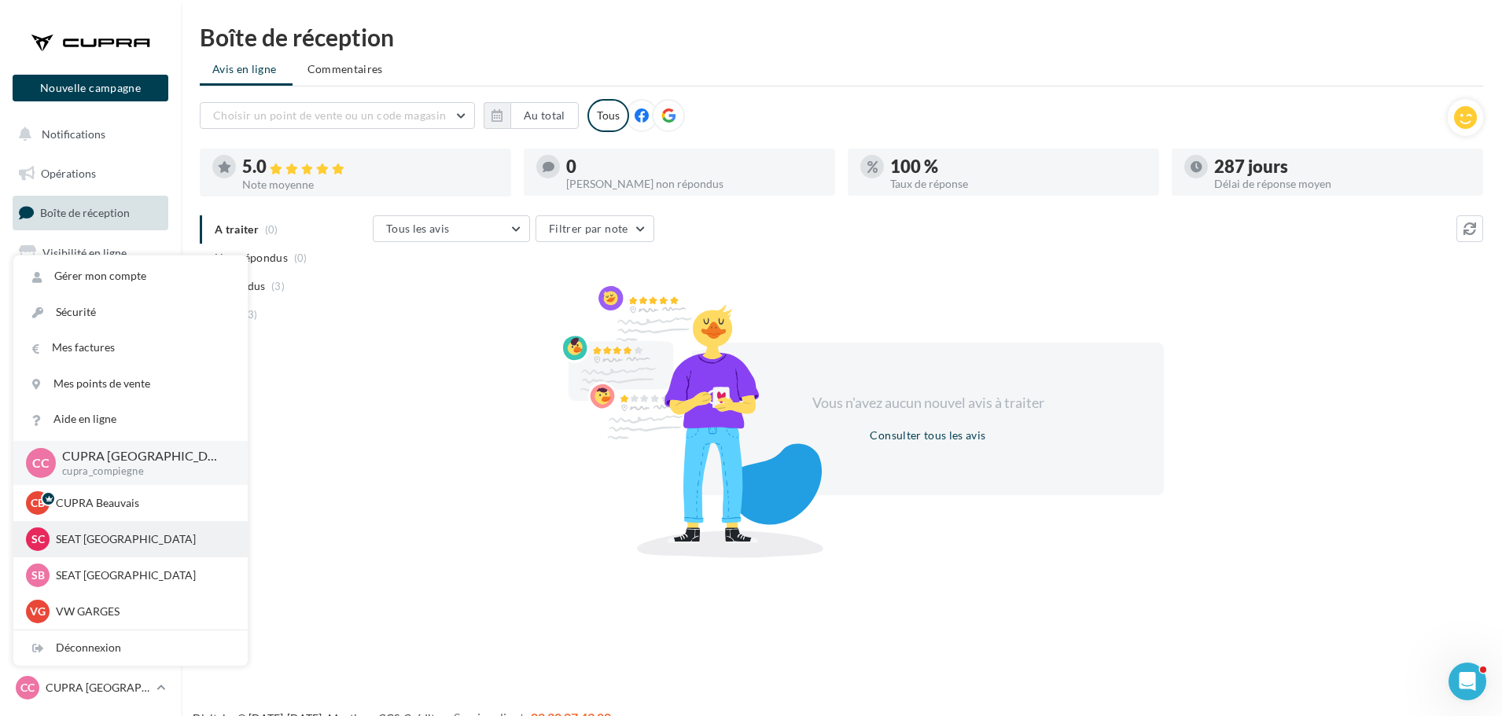  Describe the element at coordinates (87, 134) in the screenshot. I see `button: Notifications` at that location.